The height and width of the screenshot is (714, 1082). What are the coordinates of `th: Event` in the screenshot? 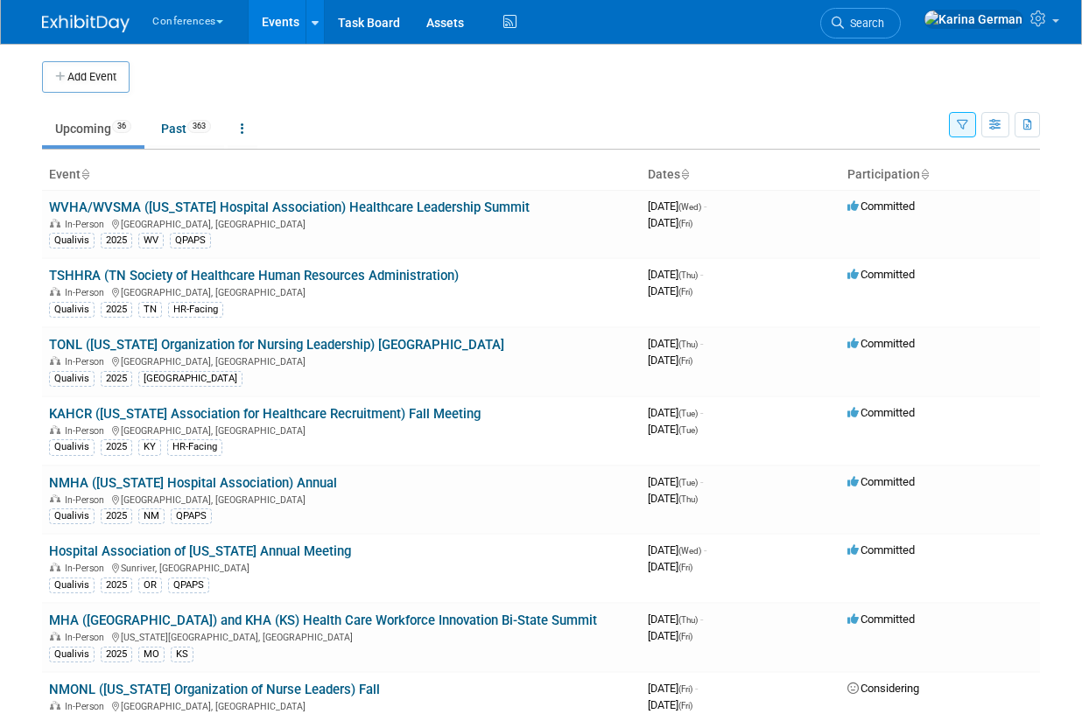 It's located at (341, 175).